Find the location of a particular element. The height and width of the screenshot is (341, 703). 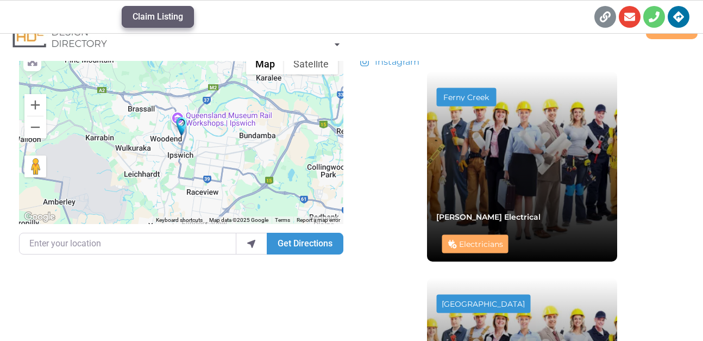

button: Zoom in is located at coordinates (35, 105).